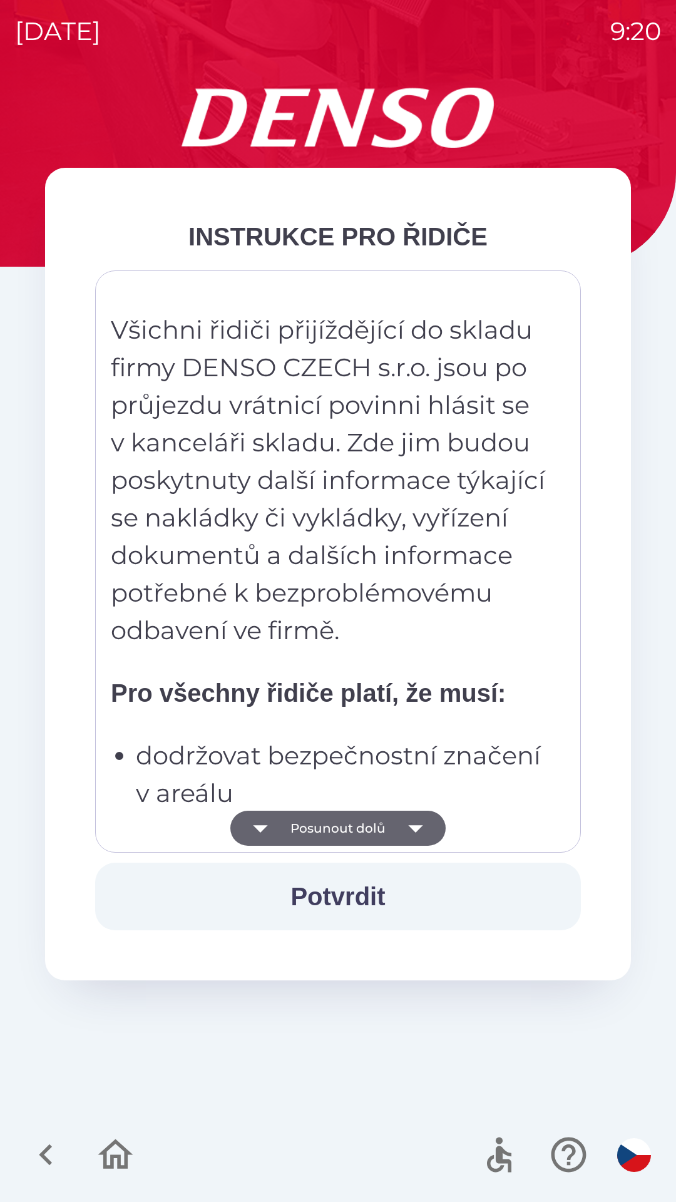 The width and height of the screenshot is (676, 1202). What do you see at coordinates (338, 828) in the screenshot?
I see `button: Posunout dolů` at bounding box center [338, 828].